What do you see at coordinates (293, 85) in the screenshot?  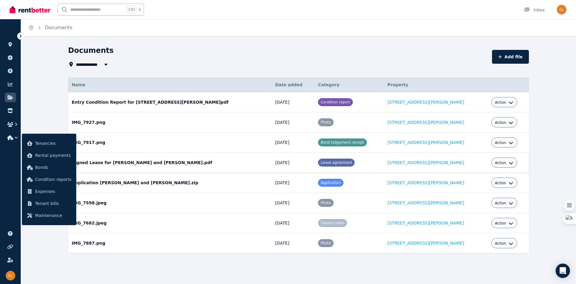 I see `th: Date added` at bounding box center [293, 85].